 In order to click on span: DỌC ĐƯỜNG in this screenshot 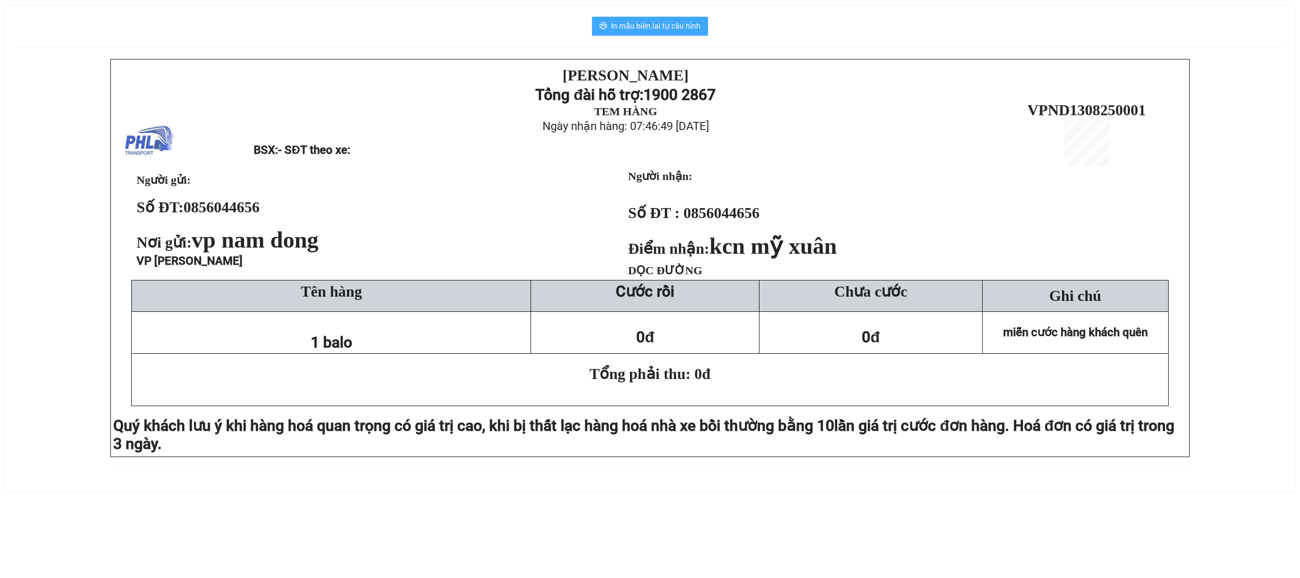, I will do `click(665, 270)`.